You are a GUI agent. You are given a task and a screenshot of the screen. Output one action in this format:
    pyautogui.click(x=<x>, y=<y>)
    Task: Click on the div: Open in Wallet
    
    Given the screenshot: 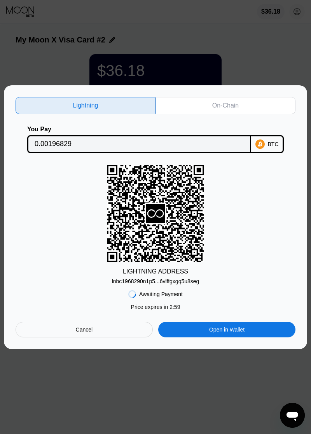 What is the action you would take?
    pyautogui.click(x=227, y=329)
    